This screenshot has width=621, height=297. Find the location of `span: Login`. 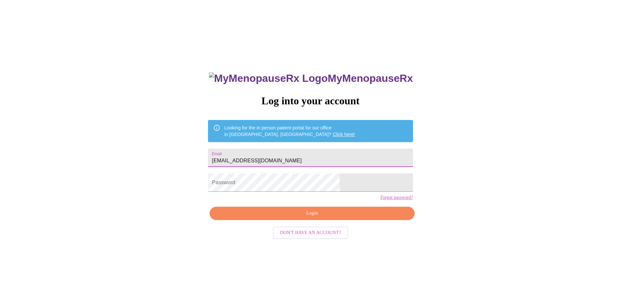

span: Login is located at coordinates (312, 213).